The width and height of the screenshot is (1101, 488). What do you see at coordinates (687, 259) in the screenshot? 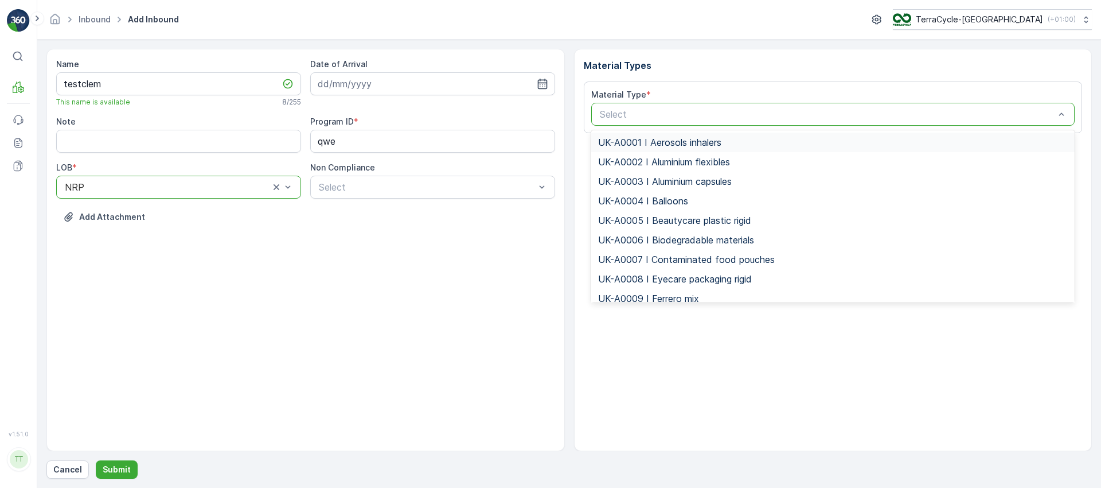
I see `span: UK-A0007 I Contaminated food pouches` at bounding box center [687, 259].